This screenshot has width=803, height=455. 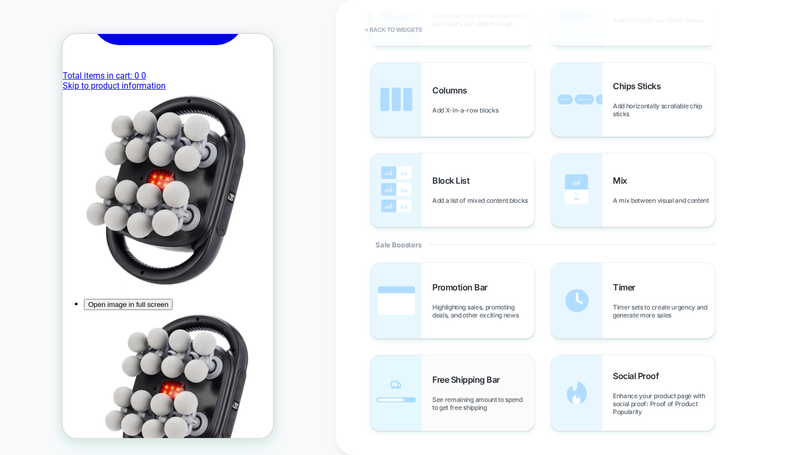 I want to click on span: Timer, so click(x=627, y=287).